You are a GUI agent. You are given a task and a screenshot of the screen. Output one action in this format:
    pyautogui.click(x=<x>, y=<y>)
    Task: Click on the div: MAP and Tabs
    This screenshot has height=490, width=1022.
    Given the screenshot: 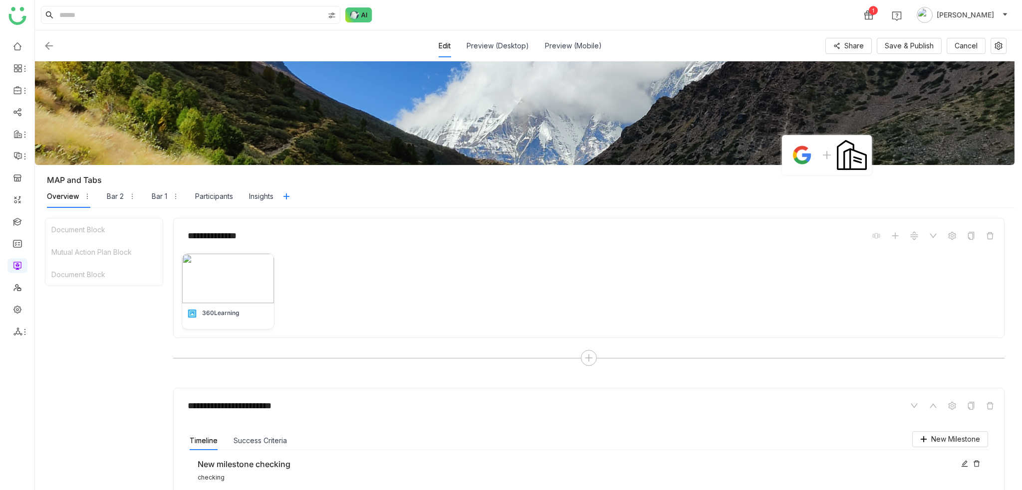 What is the action you would take?
    pyautogui.click(x=530, y=180)
    